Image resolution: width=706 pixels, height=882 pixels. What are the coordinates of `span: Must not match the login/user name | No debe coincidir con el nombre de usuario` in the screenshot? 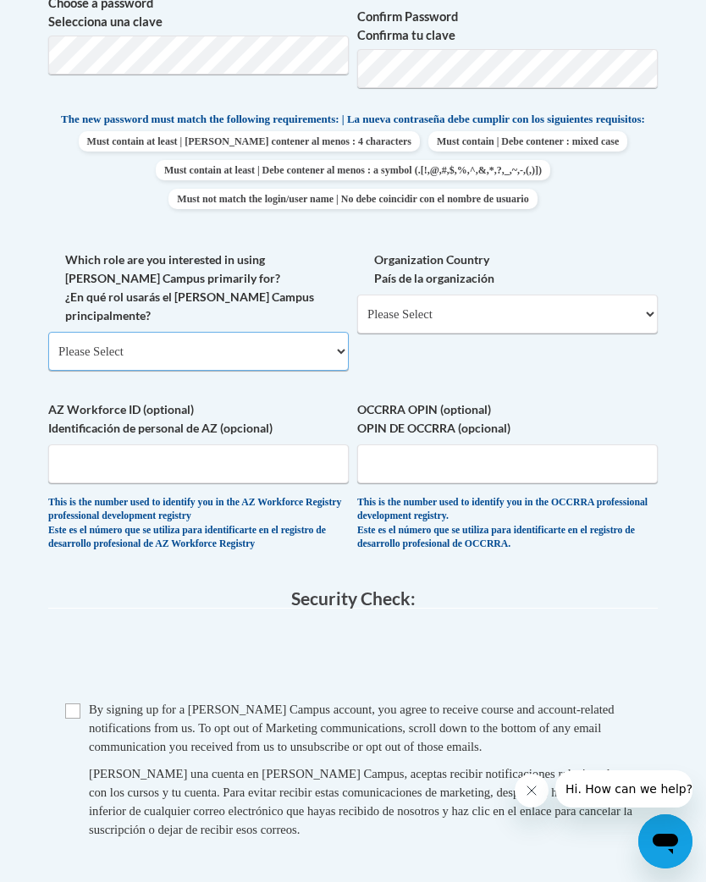 It's located at (352, 199).